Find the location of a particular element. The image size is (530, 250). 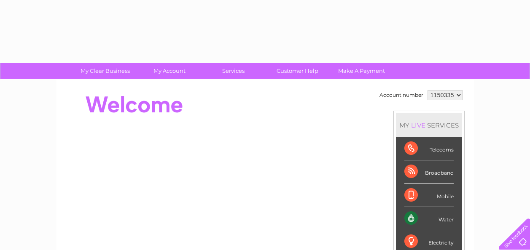

div: LIVE is located at coordinates (418, 125).